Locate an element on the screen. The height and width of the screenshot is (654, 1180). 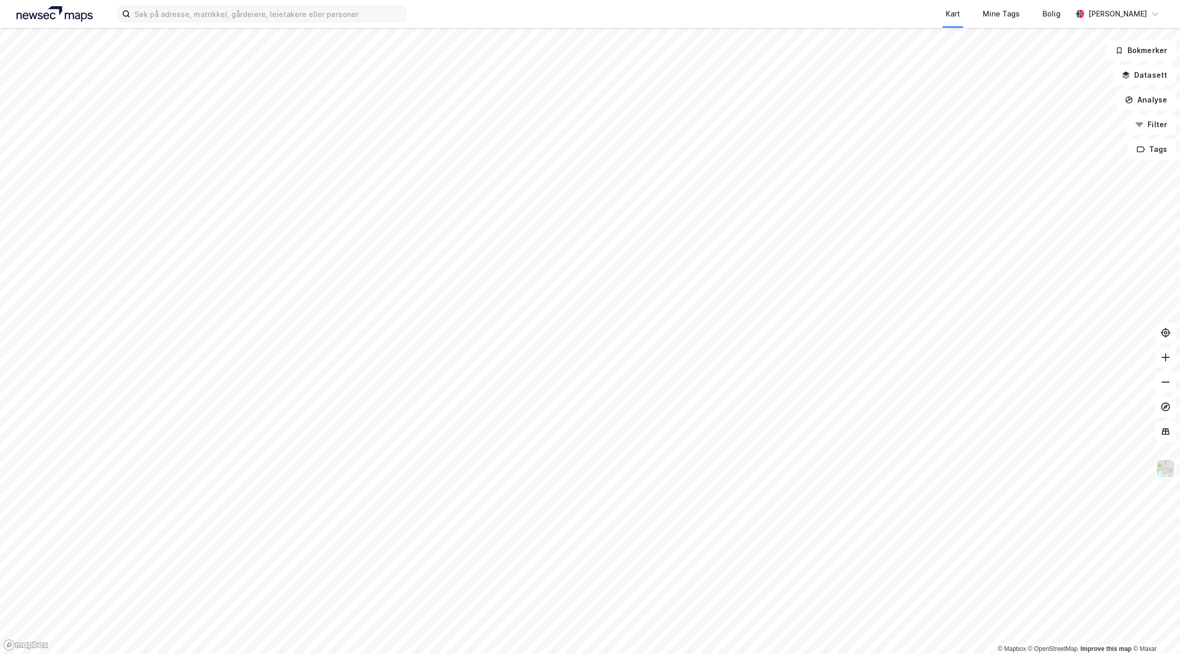
input: Søk på adresse, matrikkel, gårdeiere, leietakere eller personer is located at coordinates (268, 14).